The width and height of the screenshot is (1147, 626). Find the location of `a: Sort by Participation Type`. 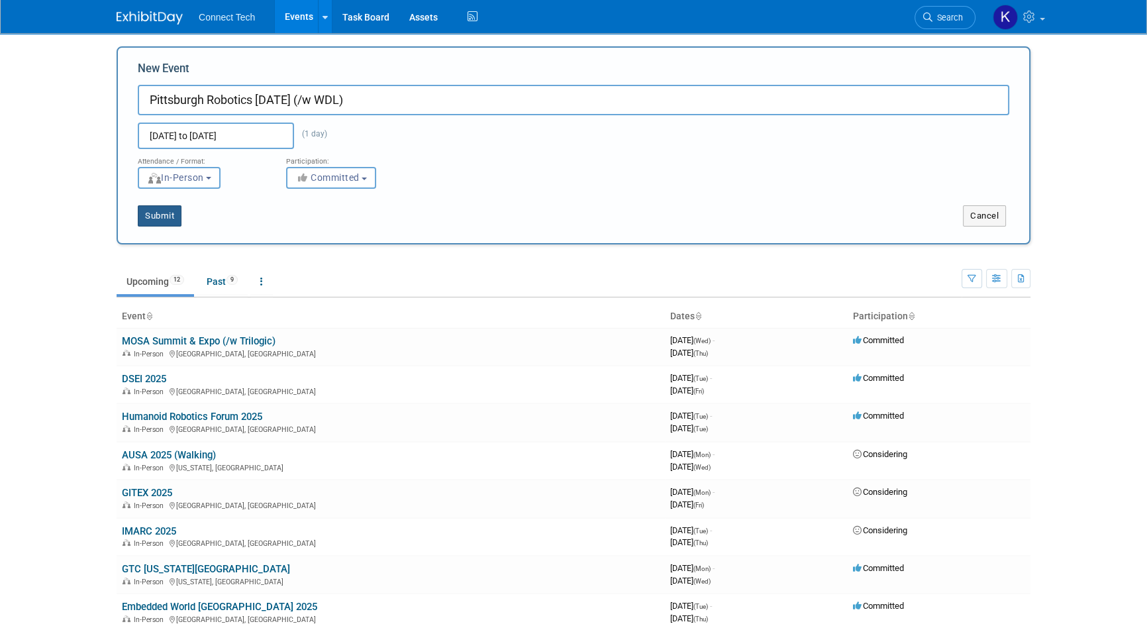

a: Sort by Participation Type is located at coordinates (912, 316).